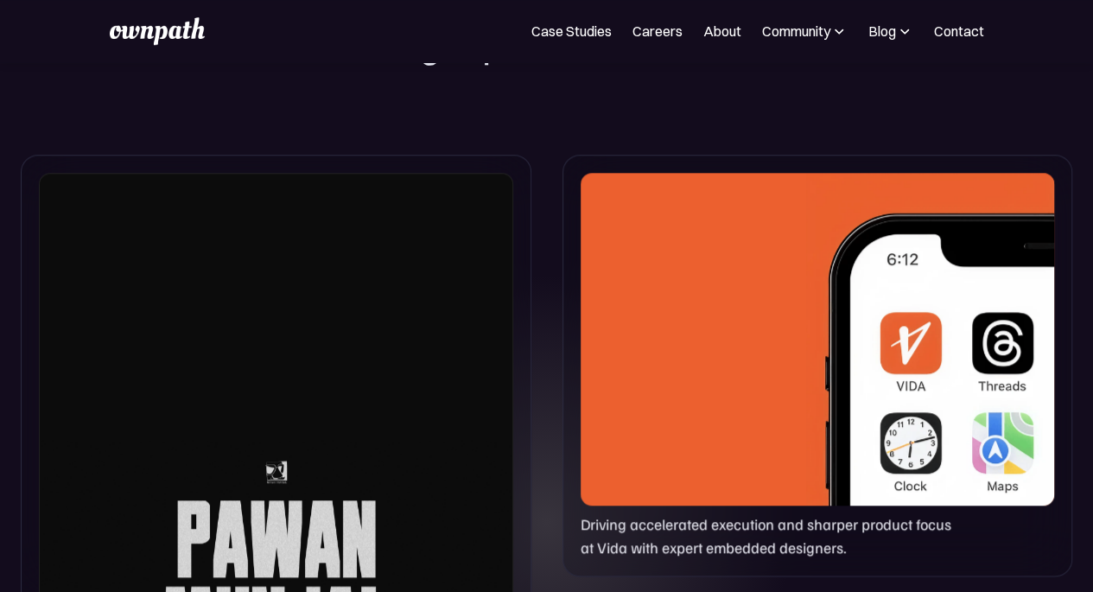 The image size is (1093, 592). Describe the element at coordinates (657, 31) in the screenshot. I see `a: Careers` at that location.